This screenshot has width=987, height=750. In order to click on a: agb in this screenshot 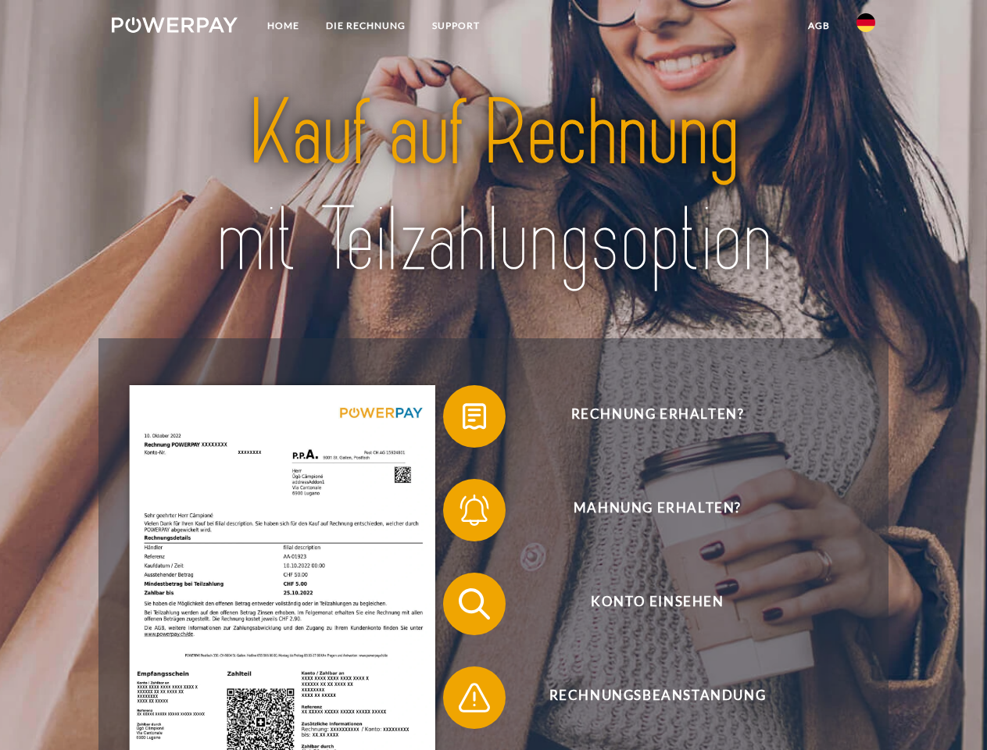, I will do `click(819, 26)`.